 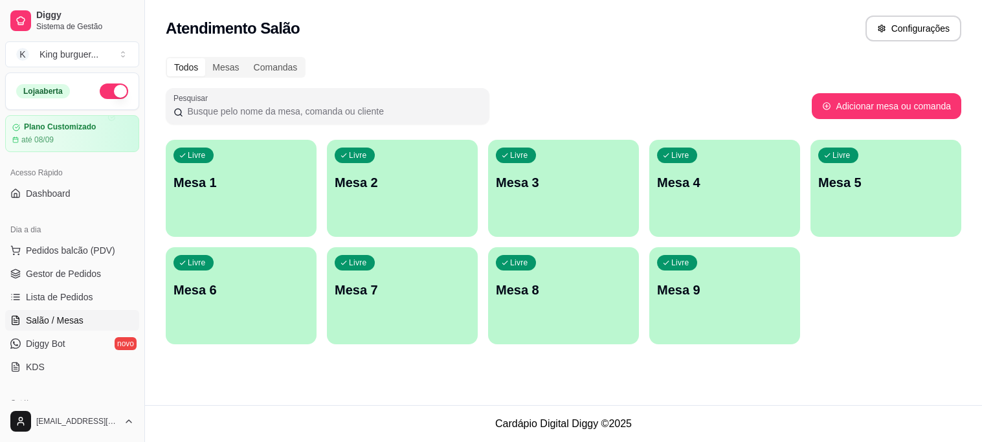 What do you see at coordinates (72, 403) in the screenshot?
I see `div: Catálogo` at bounding box center [72, 403].